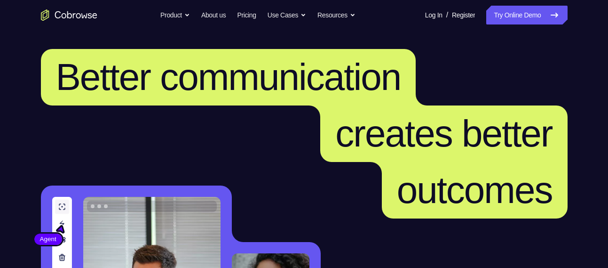 This screenshot has height=268, width=608. I want to click on span: creates better, so click(444, 133).